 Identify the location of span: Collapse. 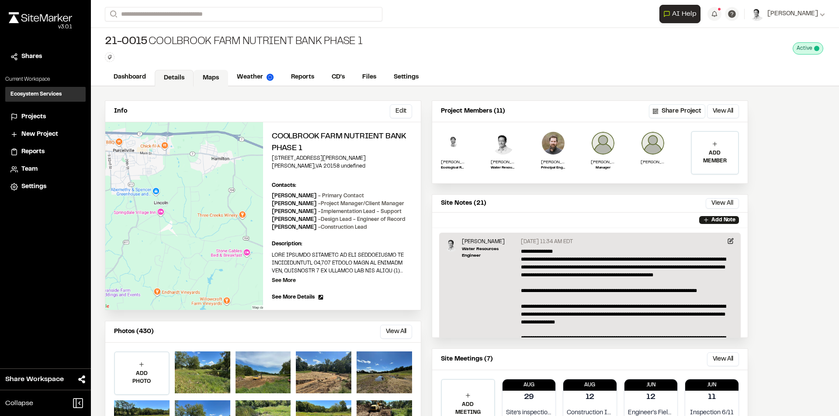
(19, 404).